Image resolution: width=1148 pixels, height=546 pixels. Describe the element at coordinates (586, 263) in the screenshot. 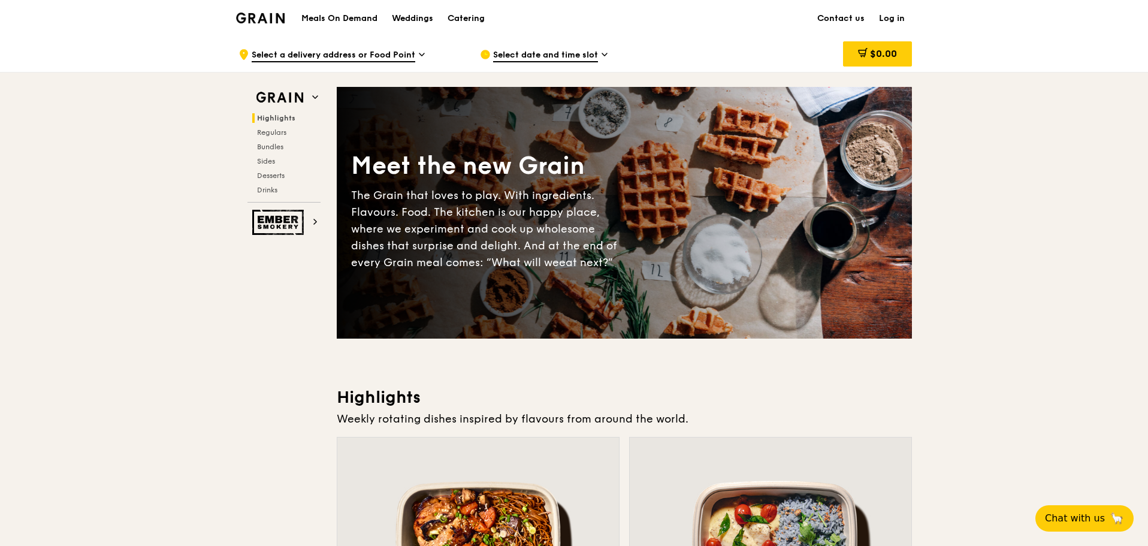

I see `span: eat next?”` at that location.